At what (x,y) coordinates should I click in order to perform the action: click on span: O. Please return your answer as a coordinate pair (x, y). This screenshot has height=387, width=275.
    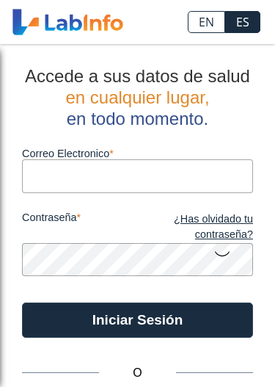
    Looking at the image, I should click on (137, 373).